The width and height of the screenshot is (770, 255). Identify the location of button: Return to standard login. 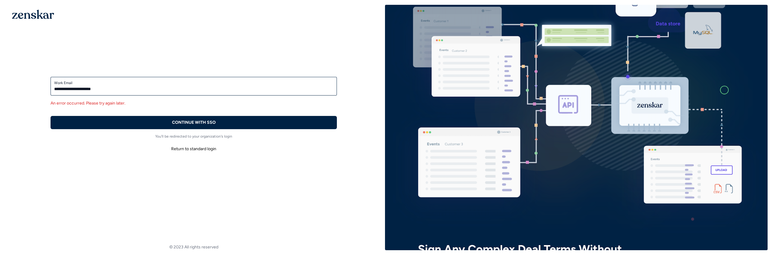
(194, 149).